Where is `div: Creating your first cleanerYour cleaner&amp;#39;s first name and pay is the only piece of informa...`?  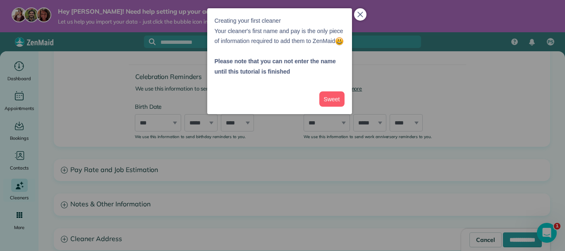 div: Creating your first cleanerYour cleaner&amp;#39;s first name and pay is the only piece of informa... is located at coordinates (280, 61).